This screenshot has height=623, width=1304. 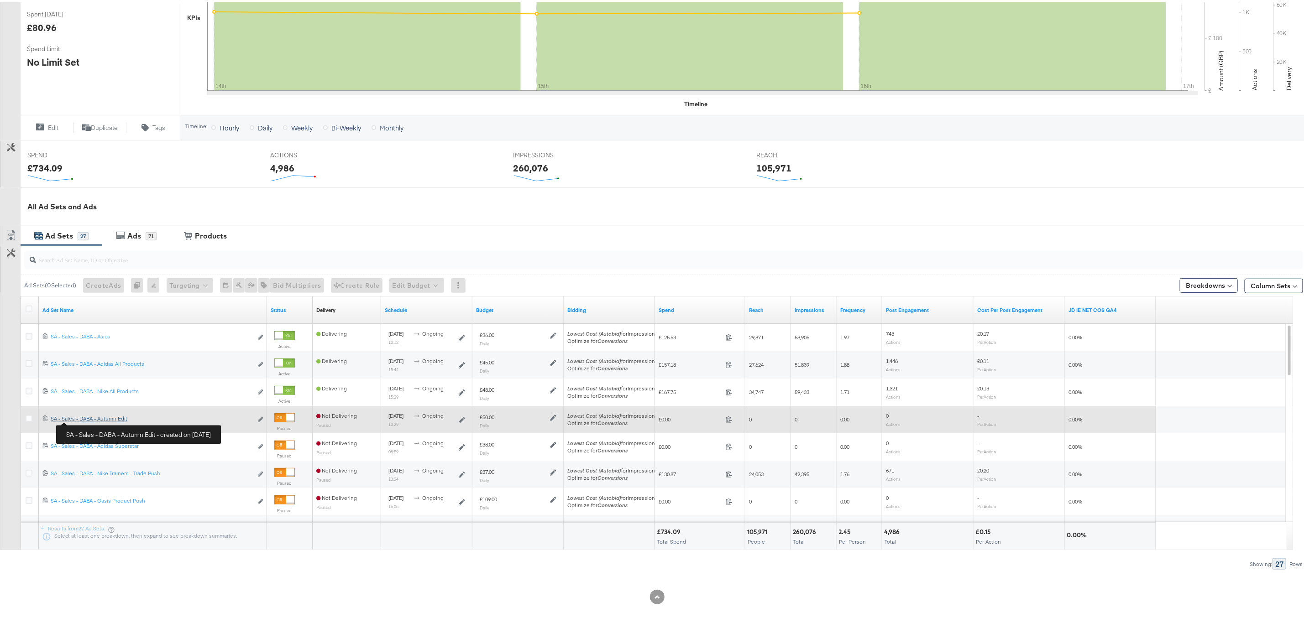 What do you see at coordinates (45, 166) in the screenshot?
I see `div: £734.09` at bounding box center [45, 166].